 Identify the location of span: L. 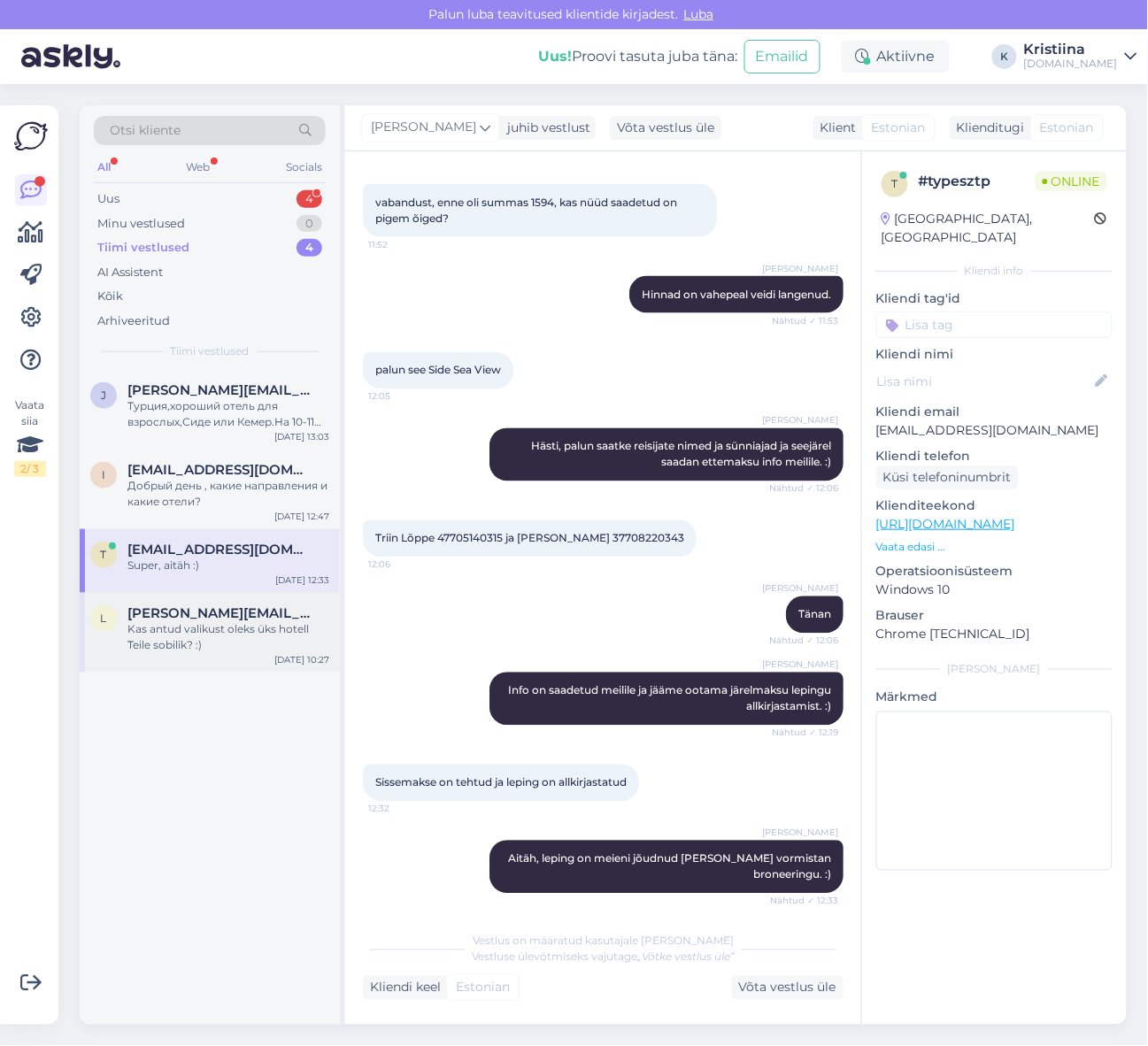
(104, 618).